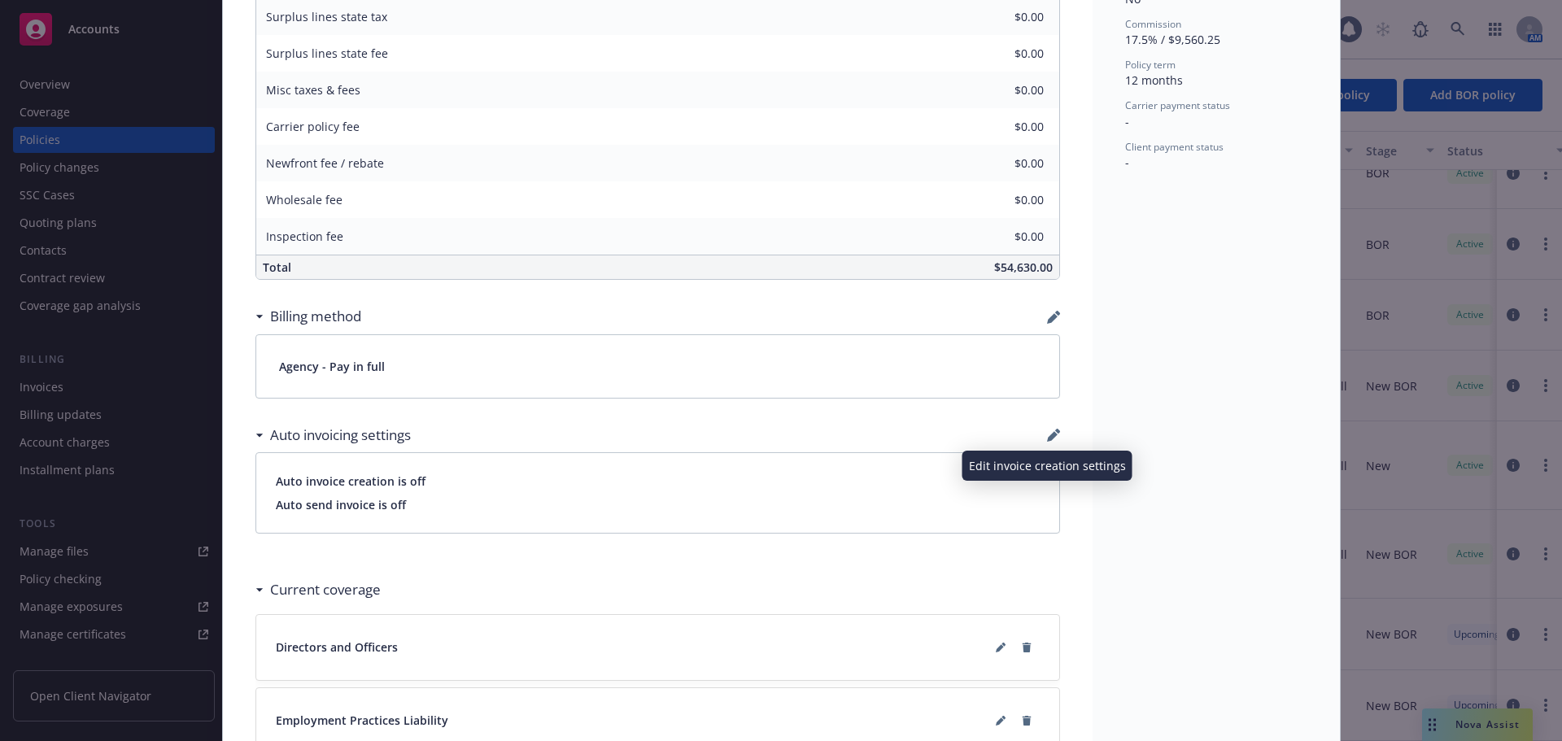 This screenshot has height=741, width=1562. What do you see at coordinates (1174, 146) in the screenshot?
I see `span: Client payment status` at bounding box center [1174, 146].